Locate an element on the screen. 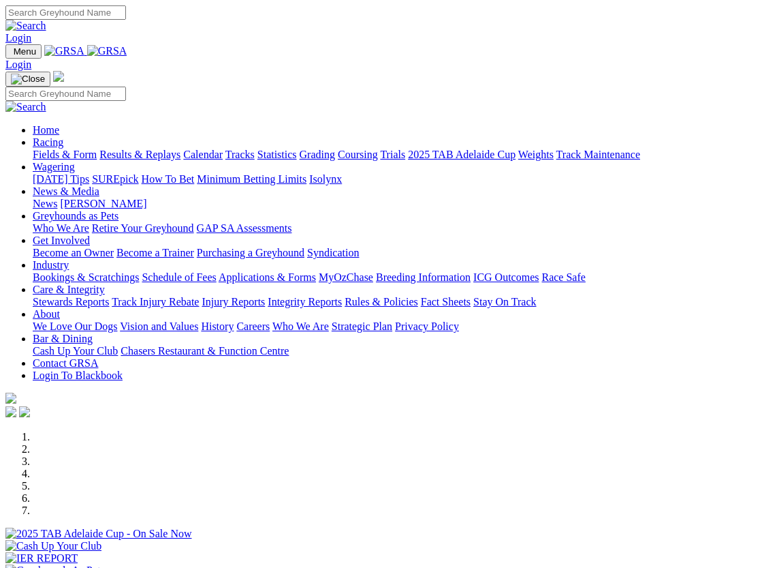 This screenshot has height=568, width=777. img: facebook.svg is located at coordinates (11, 412).